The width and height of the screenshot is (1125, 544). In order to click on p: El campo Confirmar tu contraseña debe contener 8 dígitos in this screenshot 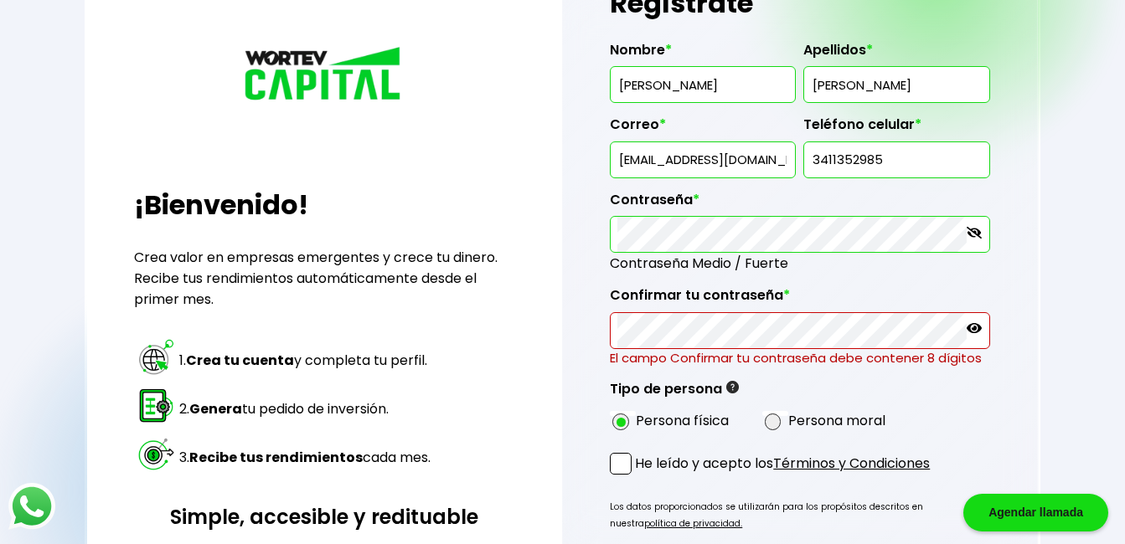, I will do `click(799, 358)`.